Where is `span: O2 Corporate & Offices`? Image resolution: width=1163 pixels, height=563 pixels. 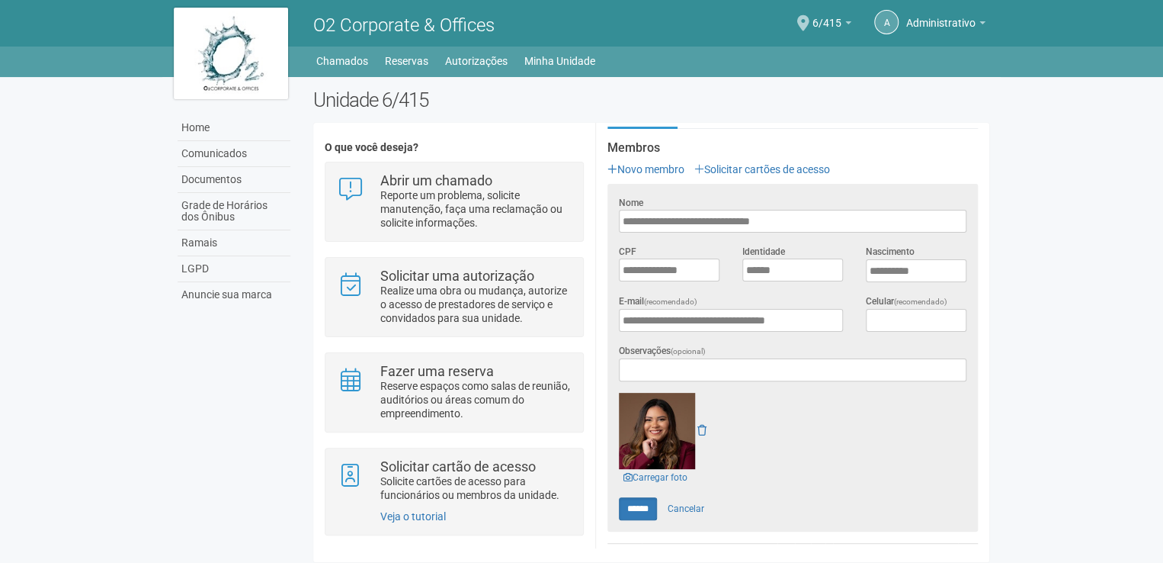 span: O2 Corporate & Offices is located at coordinates (404, 25).